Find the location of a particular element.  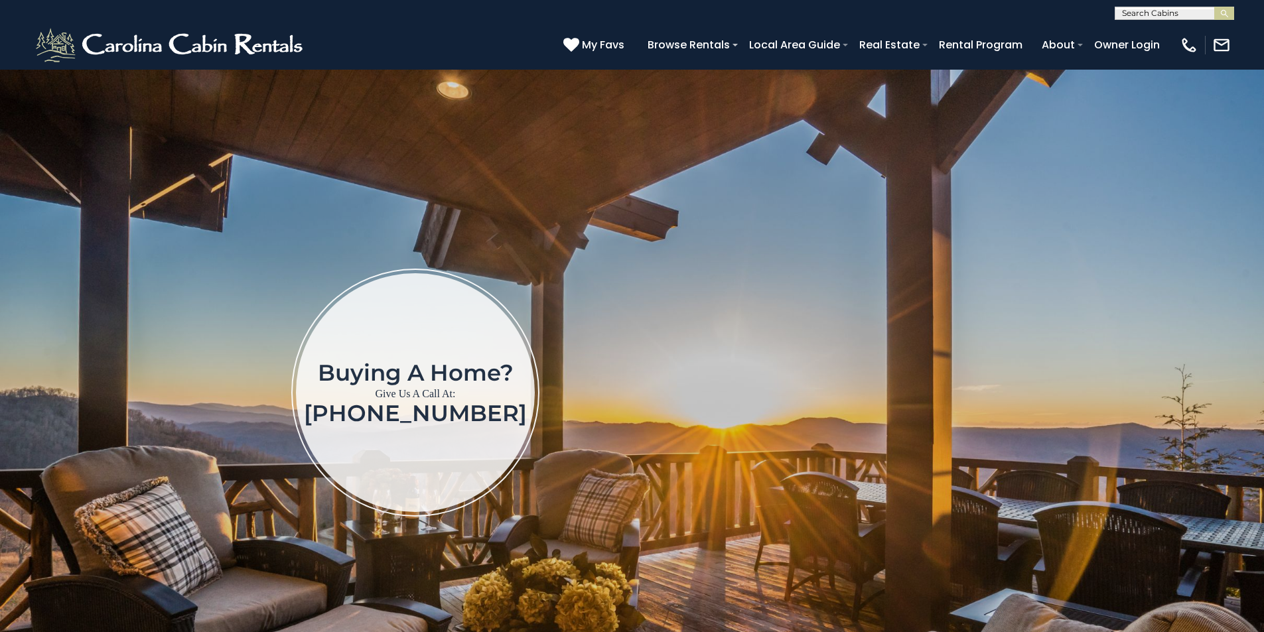

a: Real Estate is located at coordinates (889, 44).